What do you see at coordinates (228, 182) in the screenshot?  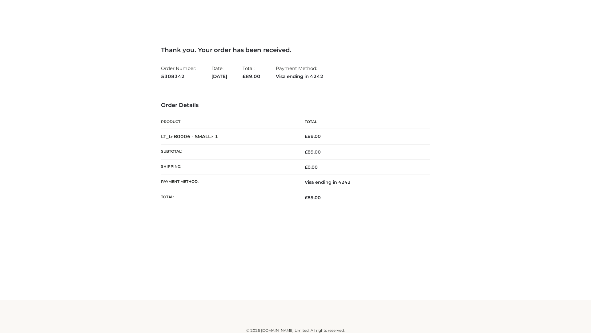 I see `th: Payment method:` at bounding box center [228, 182].